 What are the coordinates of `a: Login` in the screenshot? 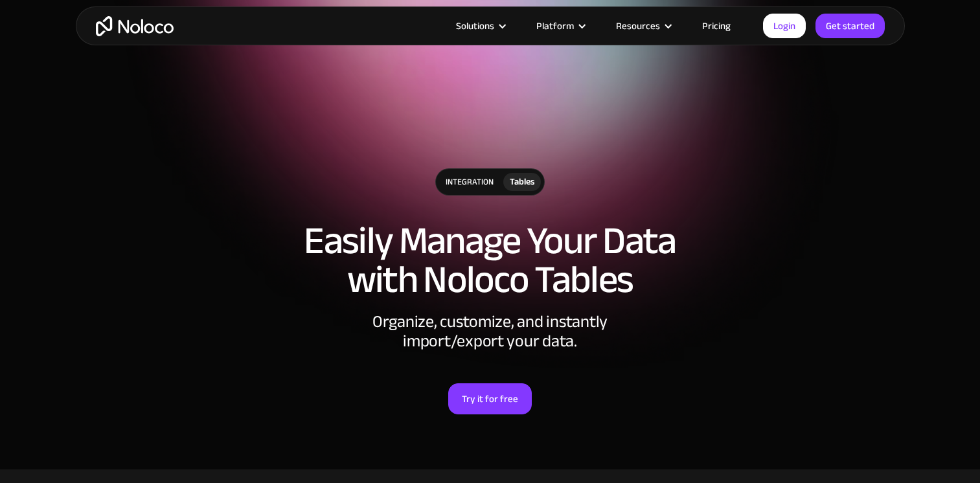 It's located at (784, 26).